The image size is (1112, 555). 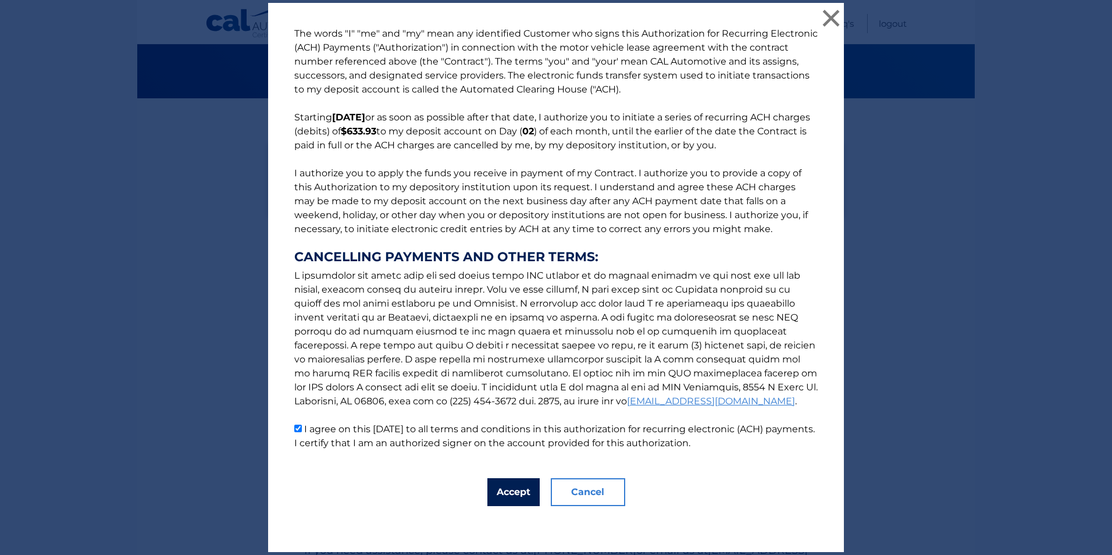 What do you see at coordinates (556, 239) in the screenshot?
I see `p: The words "I" "me" and "my" mean any identified Customer who signs this Authorization for Recurri...` at bounding box center [556, 239].